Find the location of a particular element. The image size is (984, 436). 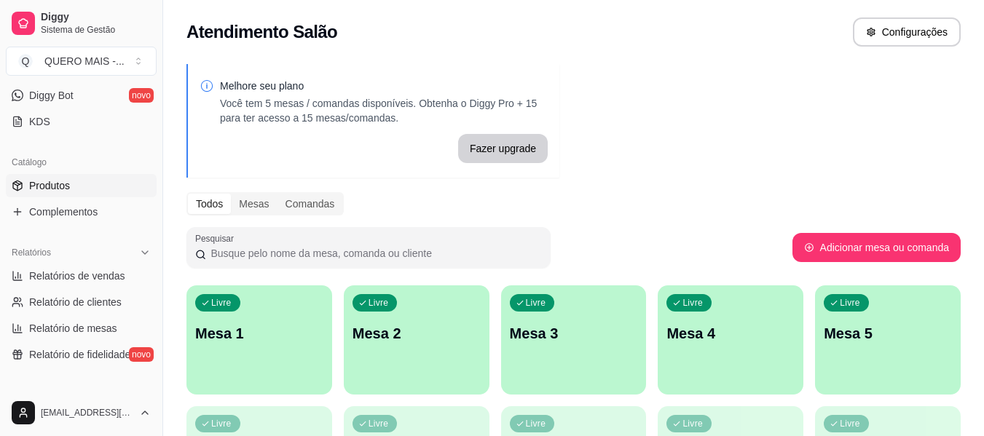

p: Mesa 1 is located at coordinates (259, 334).